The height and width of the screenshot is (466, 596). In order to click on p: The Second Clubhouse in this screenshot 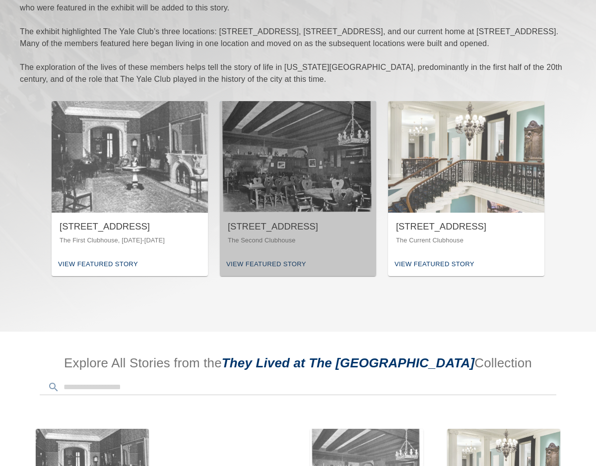, I will do `click(298, 241)`.